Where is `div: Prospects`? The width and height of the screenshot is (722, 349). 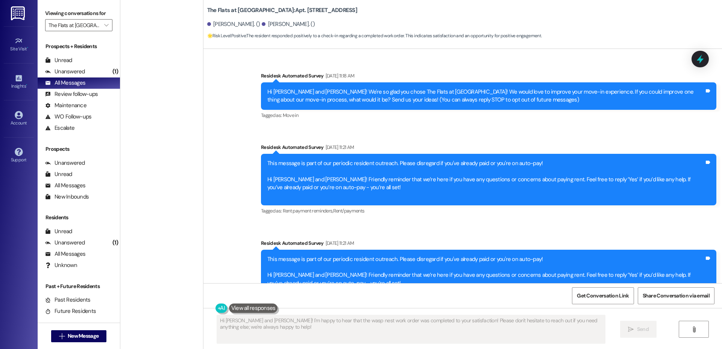 div: Prospects is located at coordinates (79, 149).